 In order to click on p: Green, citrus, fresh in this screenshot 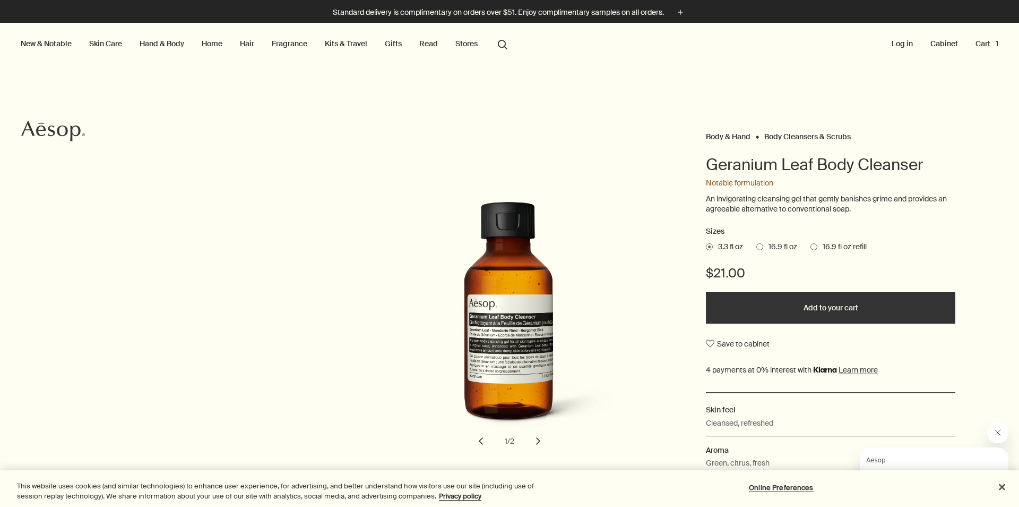, I will do `click(738, 462)`.